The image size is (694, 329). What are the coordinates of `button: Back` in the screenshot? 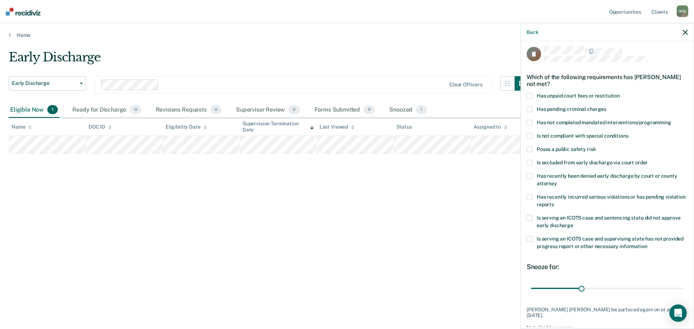 It's located at (532, 32).